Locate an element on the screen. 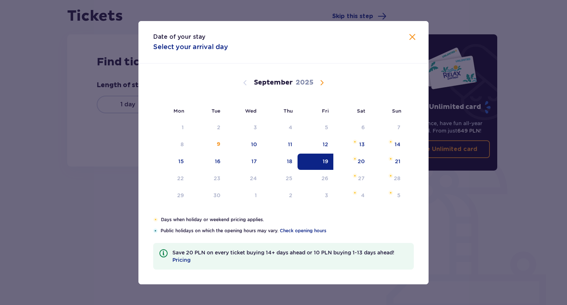 Image resolution: width=567 pixels, height=305 pixels. p: September is located at coordinates (273, 83).